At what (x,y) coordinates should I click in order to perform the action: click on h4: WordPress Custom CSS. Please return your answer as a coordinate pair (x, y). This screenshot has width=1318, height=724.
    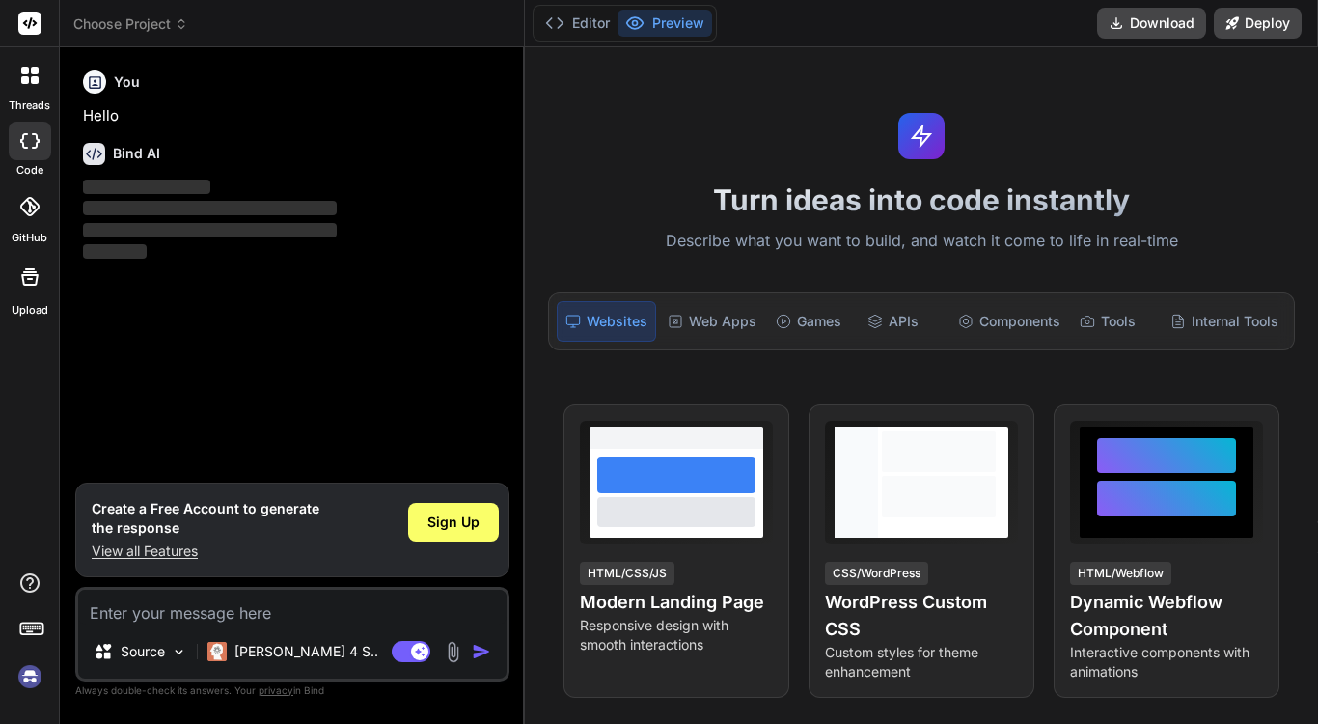
    Looking at the image, I should click on (921, 616).